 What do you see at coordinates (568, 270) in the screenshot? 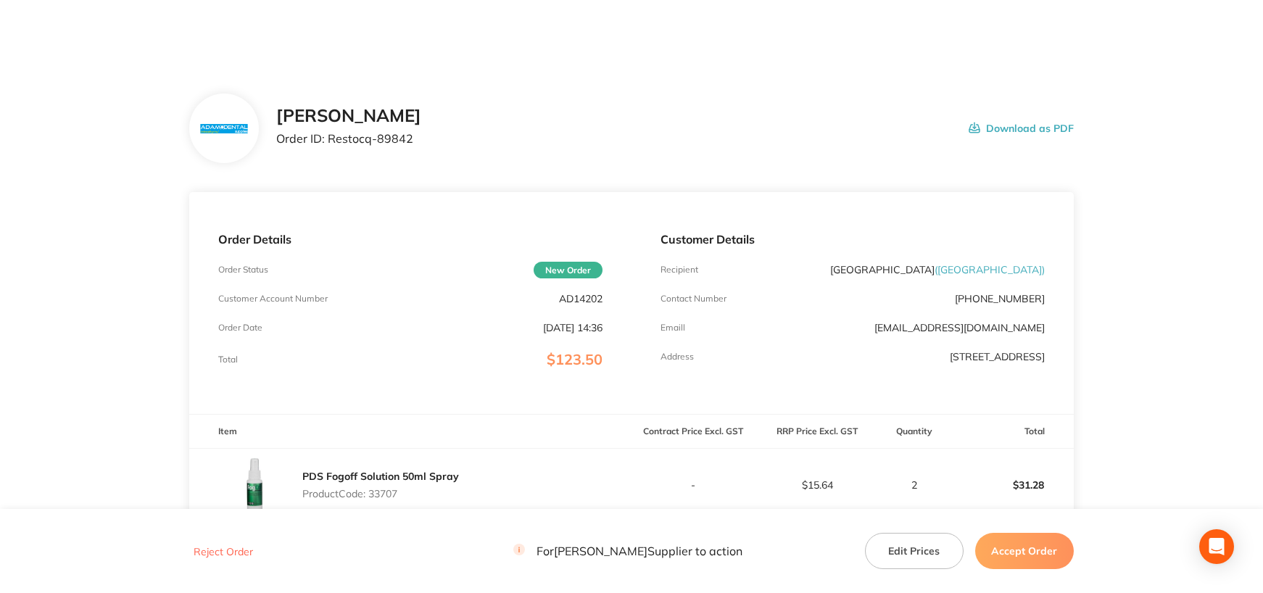
I see `span: New Order` at bounding box center [568, 270].